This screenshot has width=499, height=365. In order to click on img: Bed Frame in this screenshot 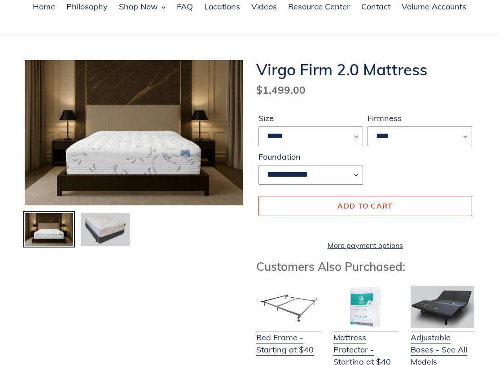, I will do `click(288, 307)`.